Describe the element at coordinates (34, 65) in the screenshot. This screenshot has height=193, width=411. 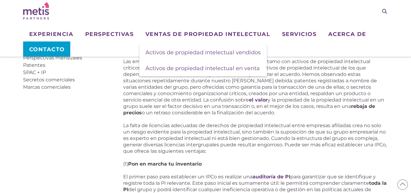
I see `a: Patentes` at that location.